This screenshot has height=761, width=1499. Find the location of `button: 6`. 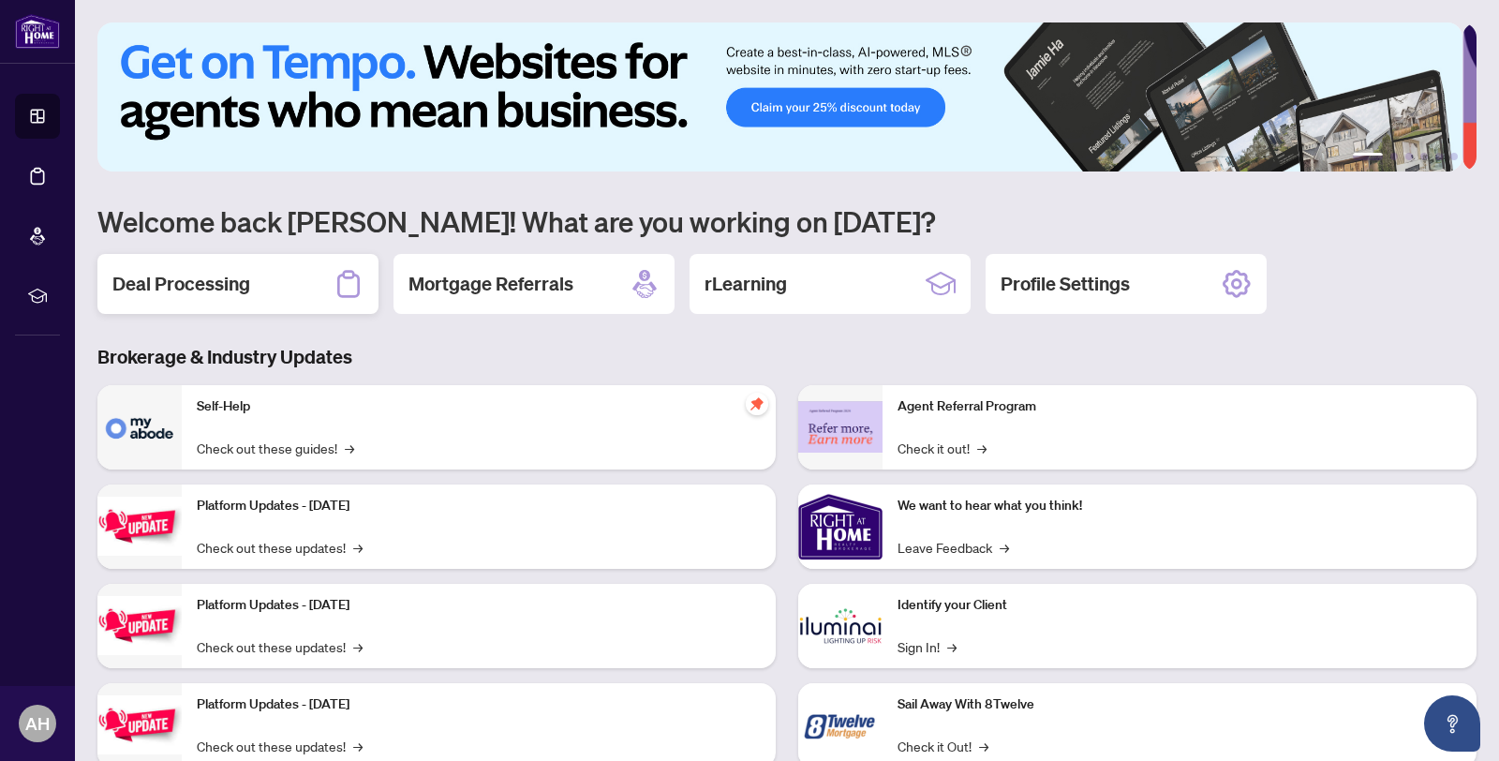

button: 6 is located at coordinates (1454, 156).